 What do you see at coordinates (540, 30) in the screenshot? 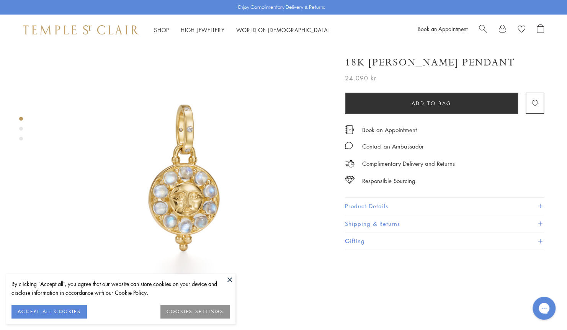
I see `a: Open Shopping Bag` at bounding box center [540, 30].